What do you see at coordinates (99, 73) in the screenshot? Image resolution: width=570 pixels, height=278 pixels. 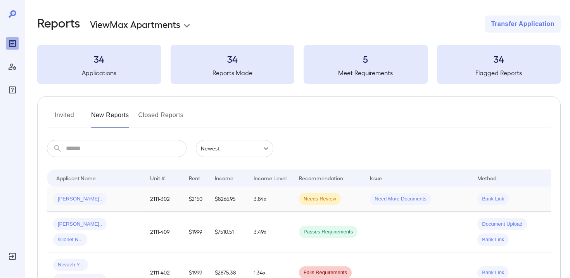 I see `h5: Applications` at bounding box center [99, 73].